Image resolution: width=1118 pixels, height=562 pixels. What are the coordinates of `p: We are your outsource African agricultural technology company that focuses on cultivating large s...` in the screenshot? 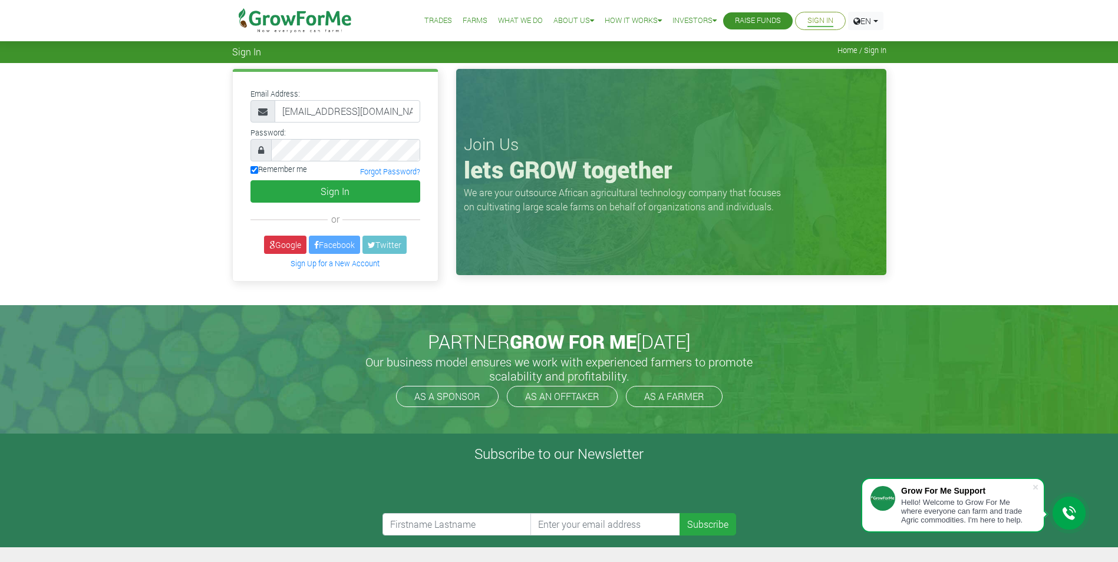 It's located at (626, 200).